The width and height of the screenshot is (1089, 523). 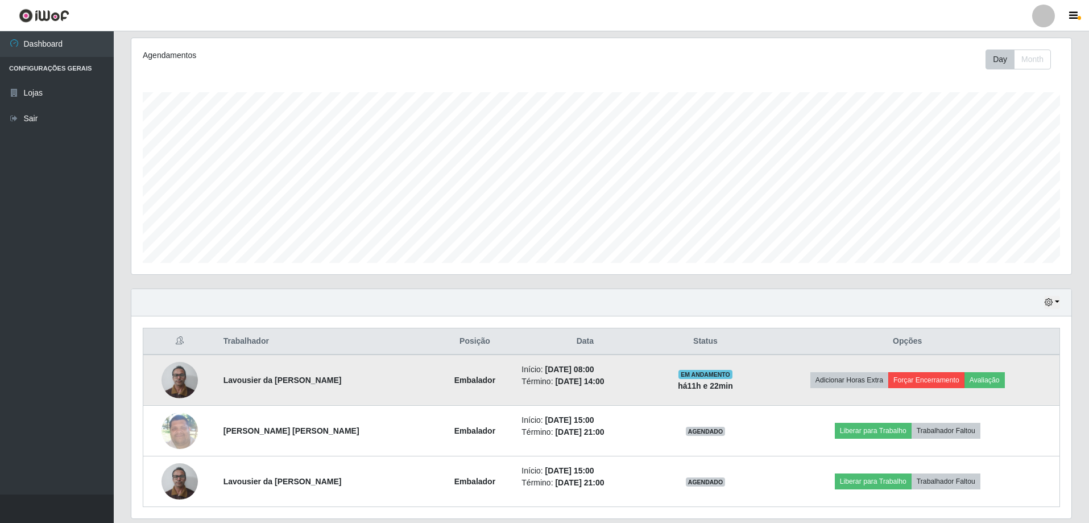 What do you see at coordinates (705, 341) in the screenshot?
I see `th: Status` at bounding box center [705, 341].